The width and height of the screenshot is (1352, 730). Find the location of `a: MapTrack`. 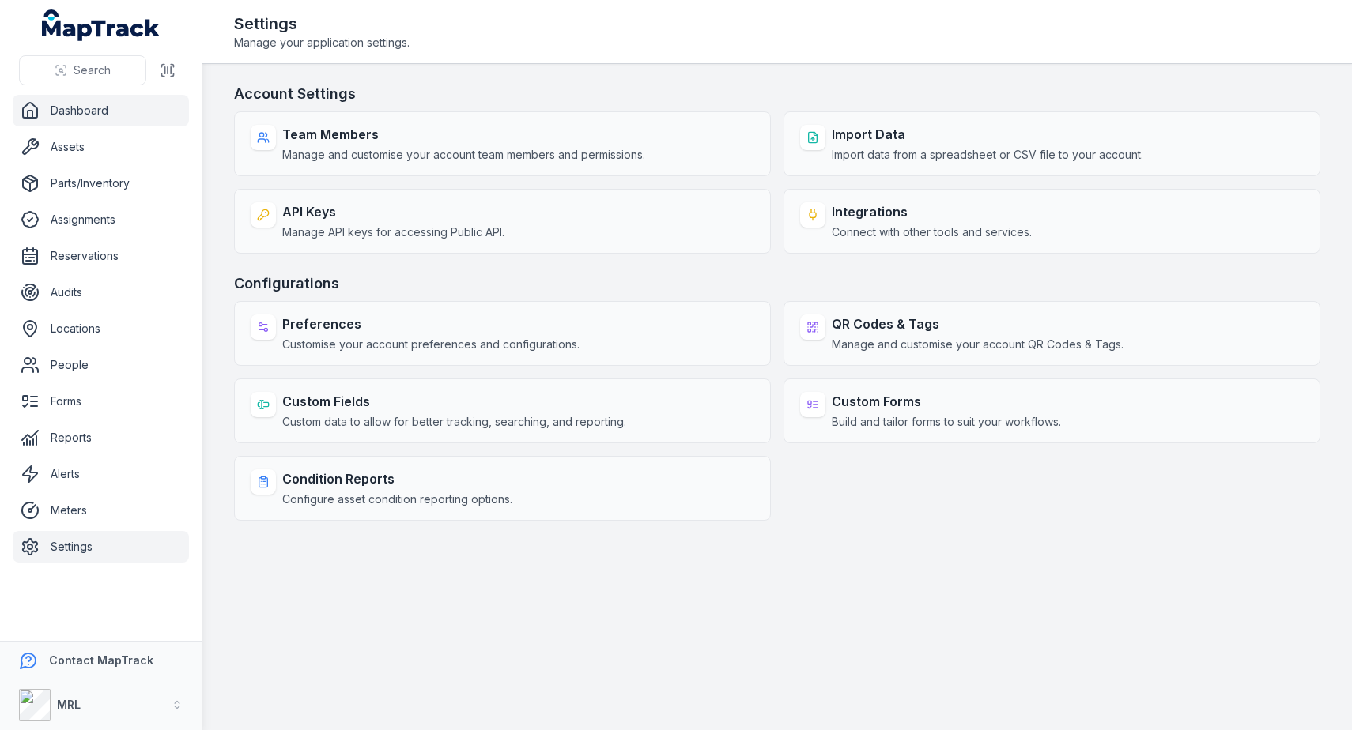

a: MapTrack is located at coordinates (101, 25).